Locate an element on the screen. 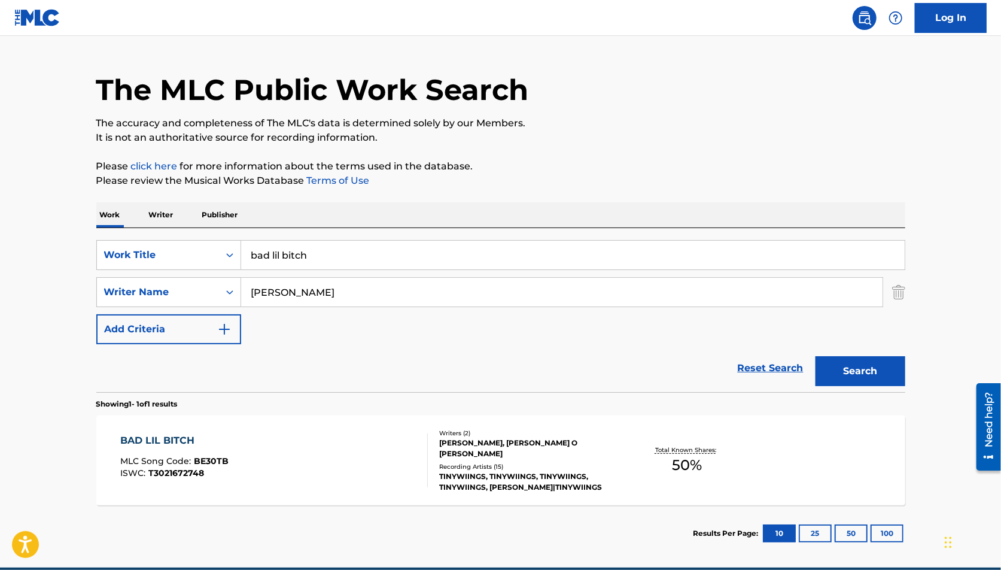 The height and width of the screenshot is (570, 1001). div: Open Resource Center is located at coordinates (21, 48).